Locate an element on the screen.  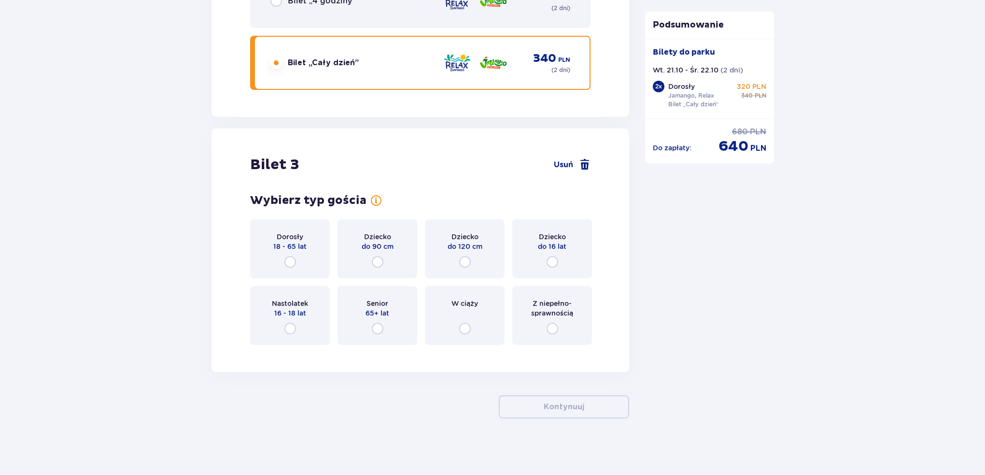
span: 16 - 18 lat is located at coordinates (290, 313).